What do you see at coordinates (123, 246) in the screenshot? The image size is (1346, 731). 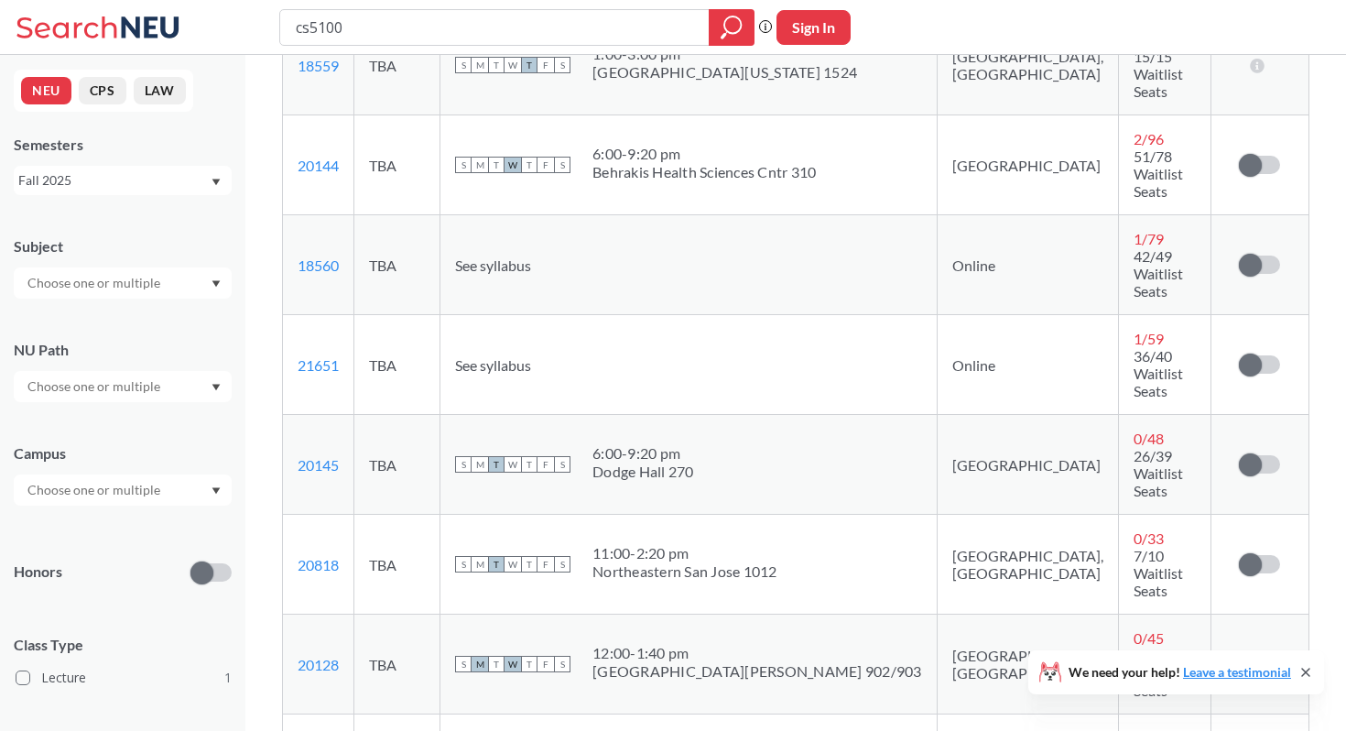 I see `div: Subject` at bounding box center [123, 246].